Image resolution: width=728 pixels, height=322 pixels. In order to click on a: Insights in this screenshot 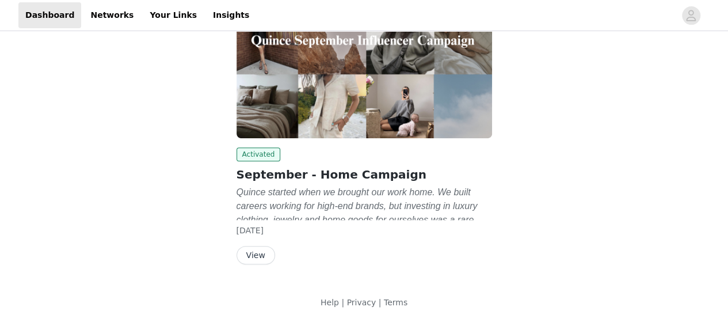, I will do `click(231, 15)`.